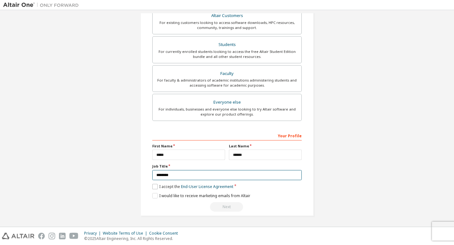 The height and width of the screenshot is (245, 454). Describe the element at coordinates (52, 236) in the screenshot. I see `img: instagram.svg` at that location.